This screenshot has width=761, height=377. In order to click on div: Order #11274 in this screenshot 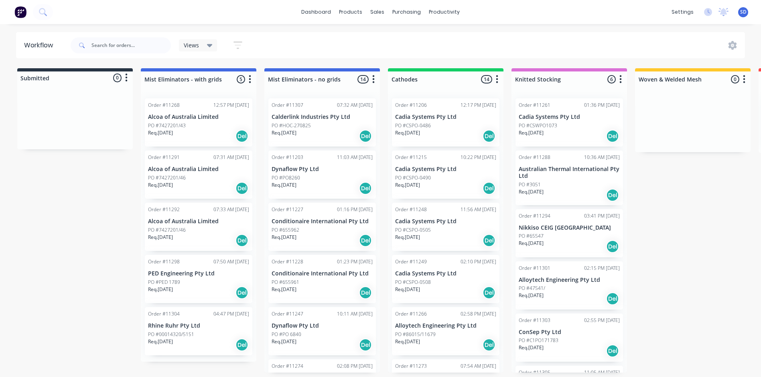, I will do `click(287, 366)`.